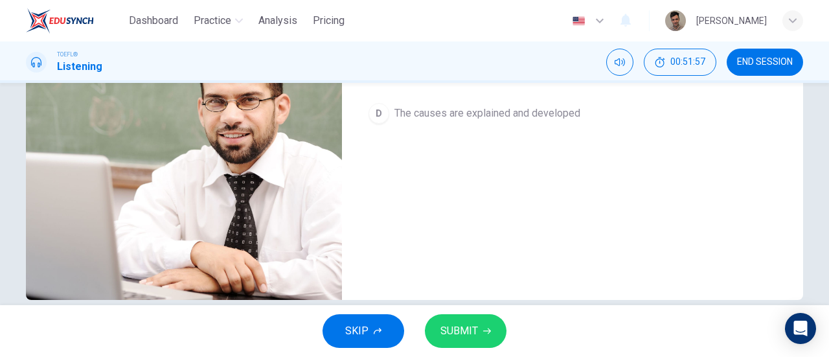 The image size is (829, 357). I want to click on span: TOEFL®, so click(67, 54).